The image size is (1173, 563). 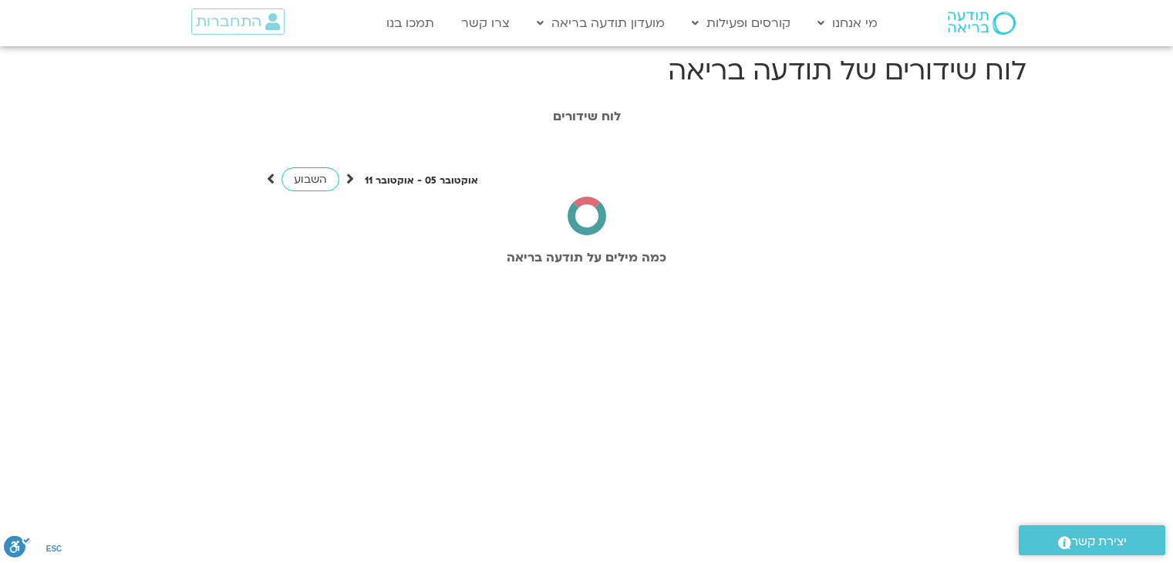 What do you see at coordinates (410, 23) in the screenshot?
I see `a: תמכו בנו` at bounding box center [410, 23].